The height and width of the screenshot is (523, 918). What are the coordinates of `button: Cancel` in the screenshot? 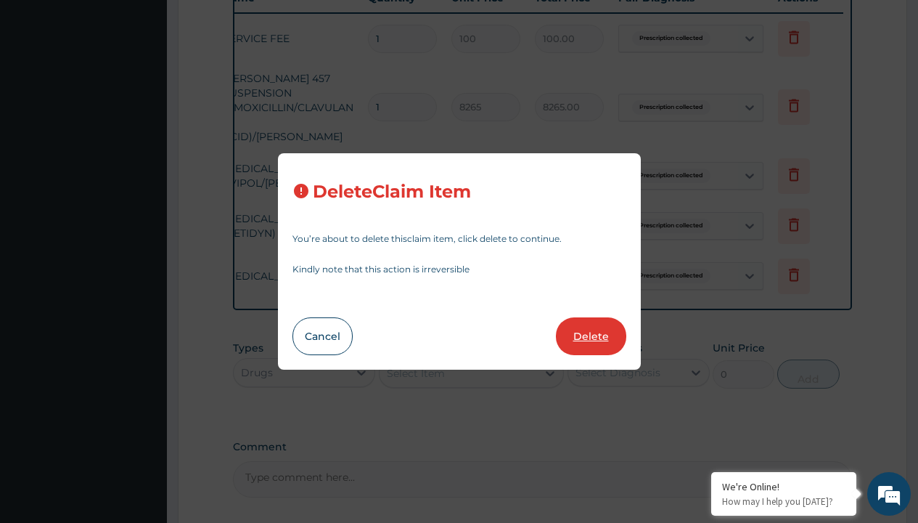 It's located at (322, 336).